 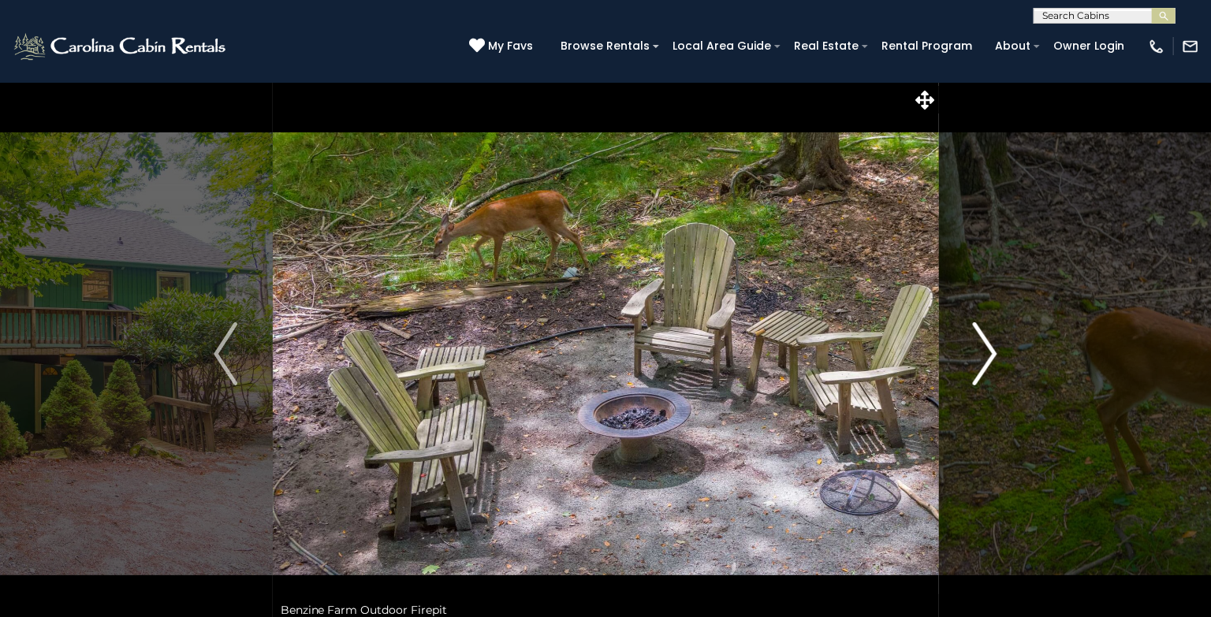 What do you see at coordinates (721, 46) in the screenshot?
I see `a: Local Area Guide` at bounding box center [721, 46].